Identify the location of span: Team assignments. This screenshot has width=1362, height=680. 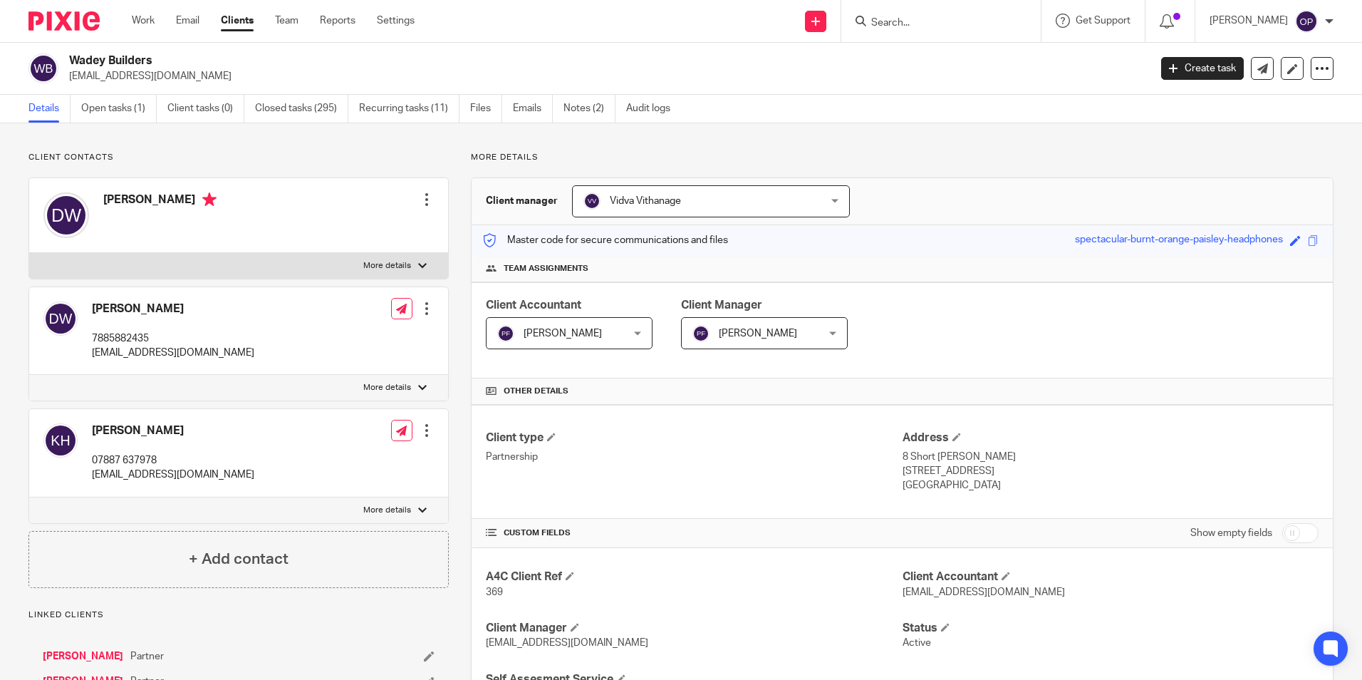
(546, 269).